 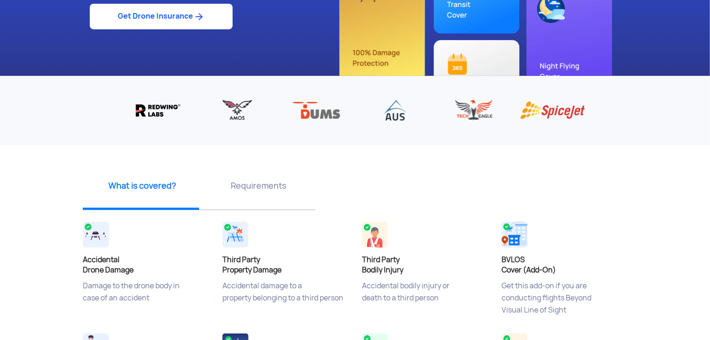 I want to click on img: Spice Jet, so click(x=553, y=110).